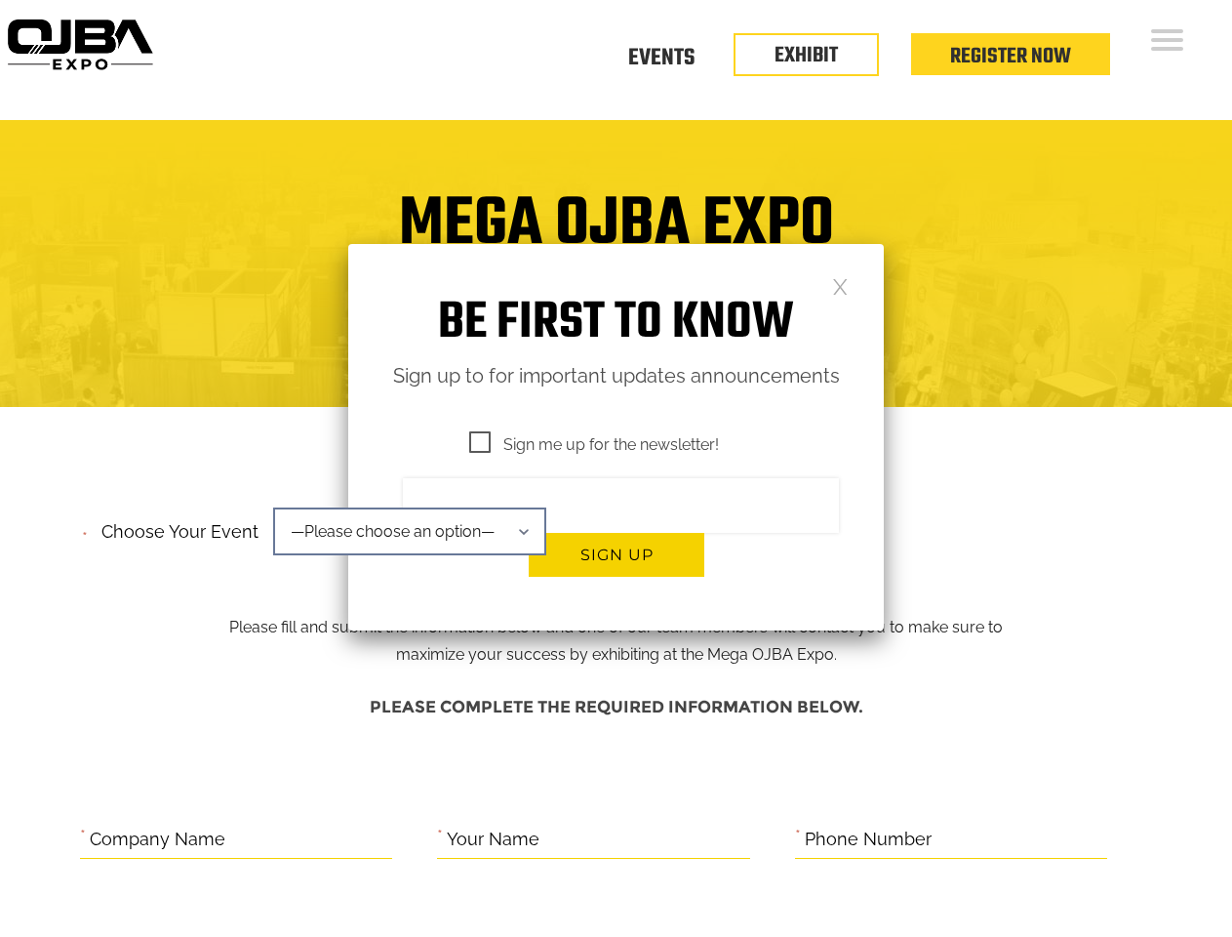 This screenshot has width=1232, height=937. I want to click on h4: Trade Show Exhibit Space Application, so click(616, 310).